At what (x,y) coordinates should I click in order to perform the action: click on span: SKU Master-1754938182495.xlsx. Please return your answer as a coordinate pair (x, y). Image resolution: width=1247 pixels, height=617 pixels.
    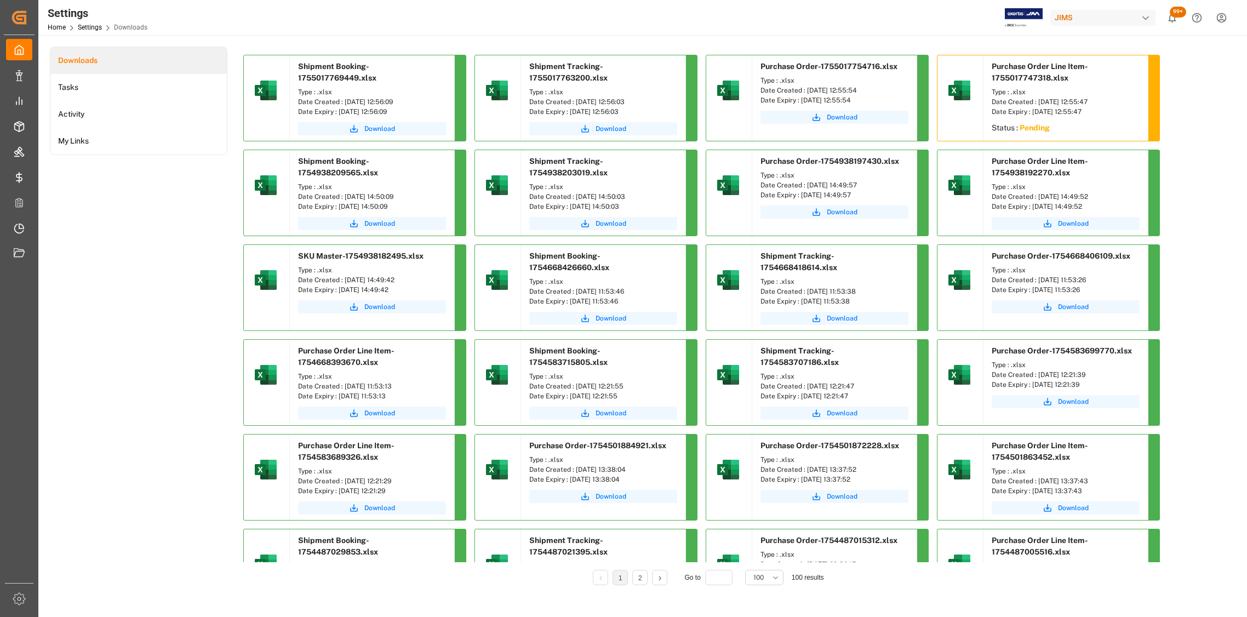
    Looking at the image, I should click on (361, 256).